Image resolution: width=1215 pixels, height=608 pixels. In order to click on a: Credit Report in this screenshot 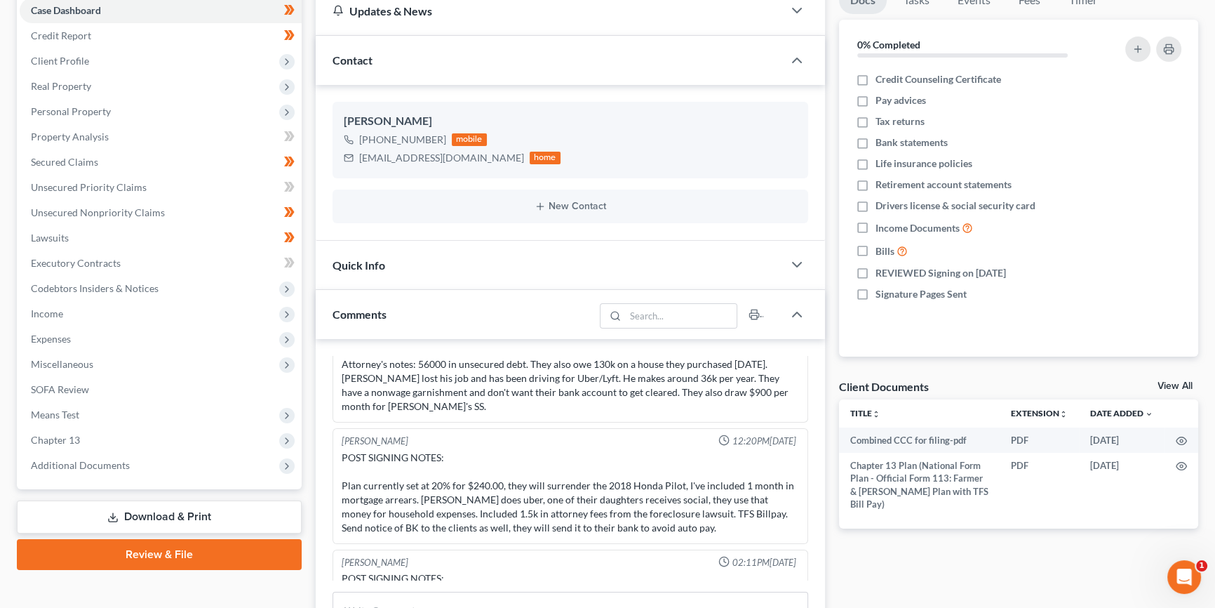, I will do `click(161, 36)`.